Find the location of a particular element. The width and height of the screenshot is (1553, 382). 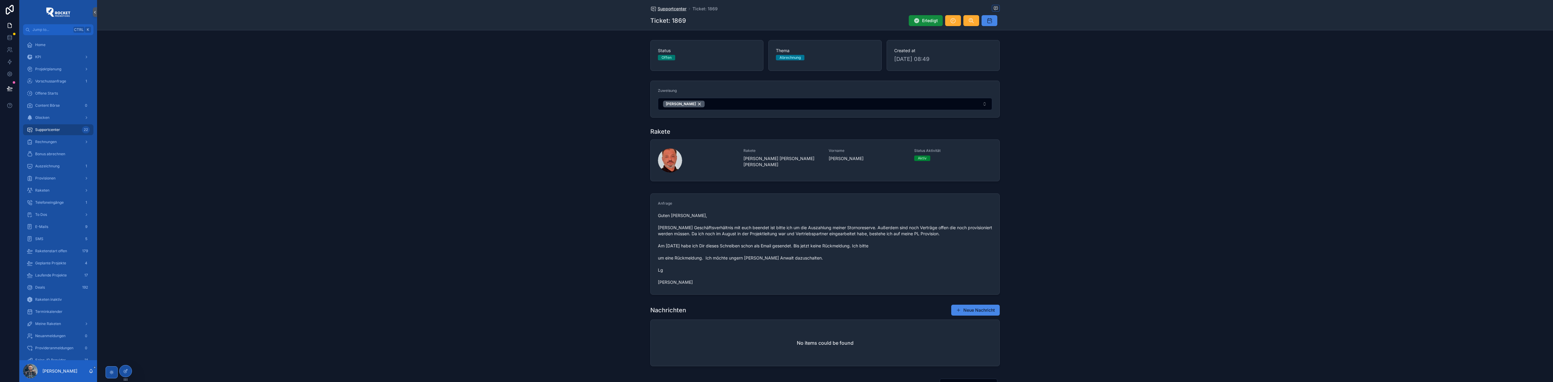

a: Provisionen is located at coordinates (58, 178).